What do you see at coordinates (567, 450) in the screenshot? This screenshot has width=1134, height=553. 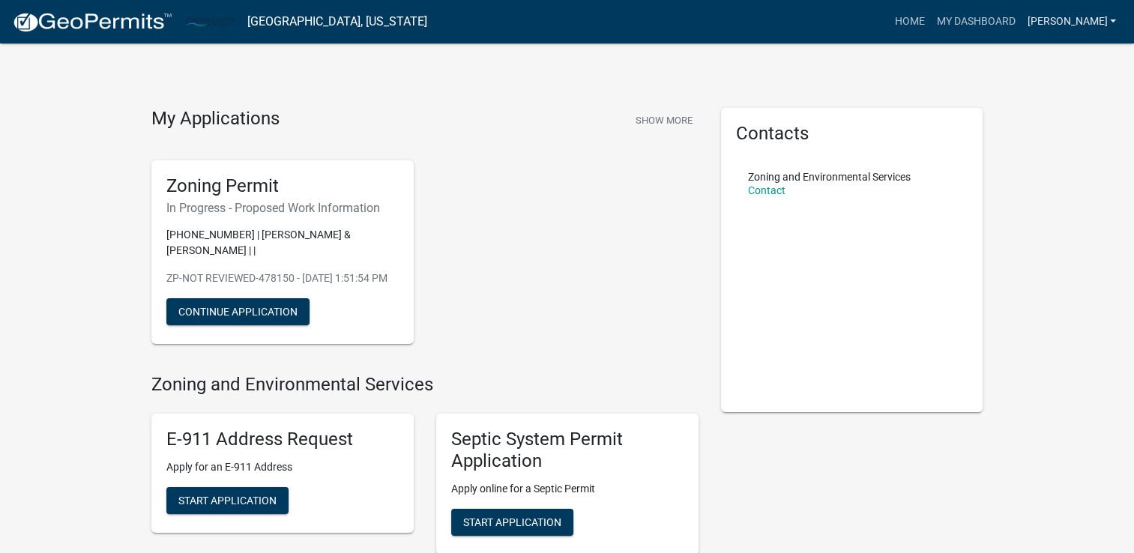 I see `h5: Septic System Permit Application` at bounding box center [567, 450].